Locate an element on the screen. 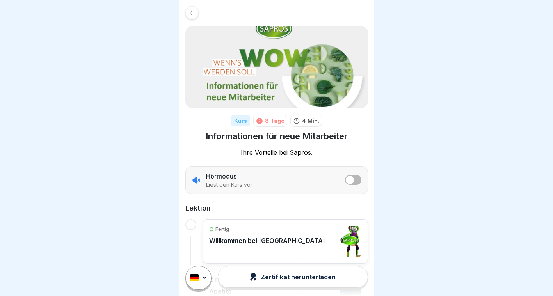 The width and height of the screenshot is (553, 296). p: Fertig is located at coordinates (222, 230).